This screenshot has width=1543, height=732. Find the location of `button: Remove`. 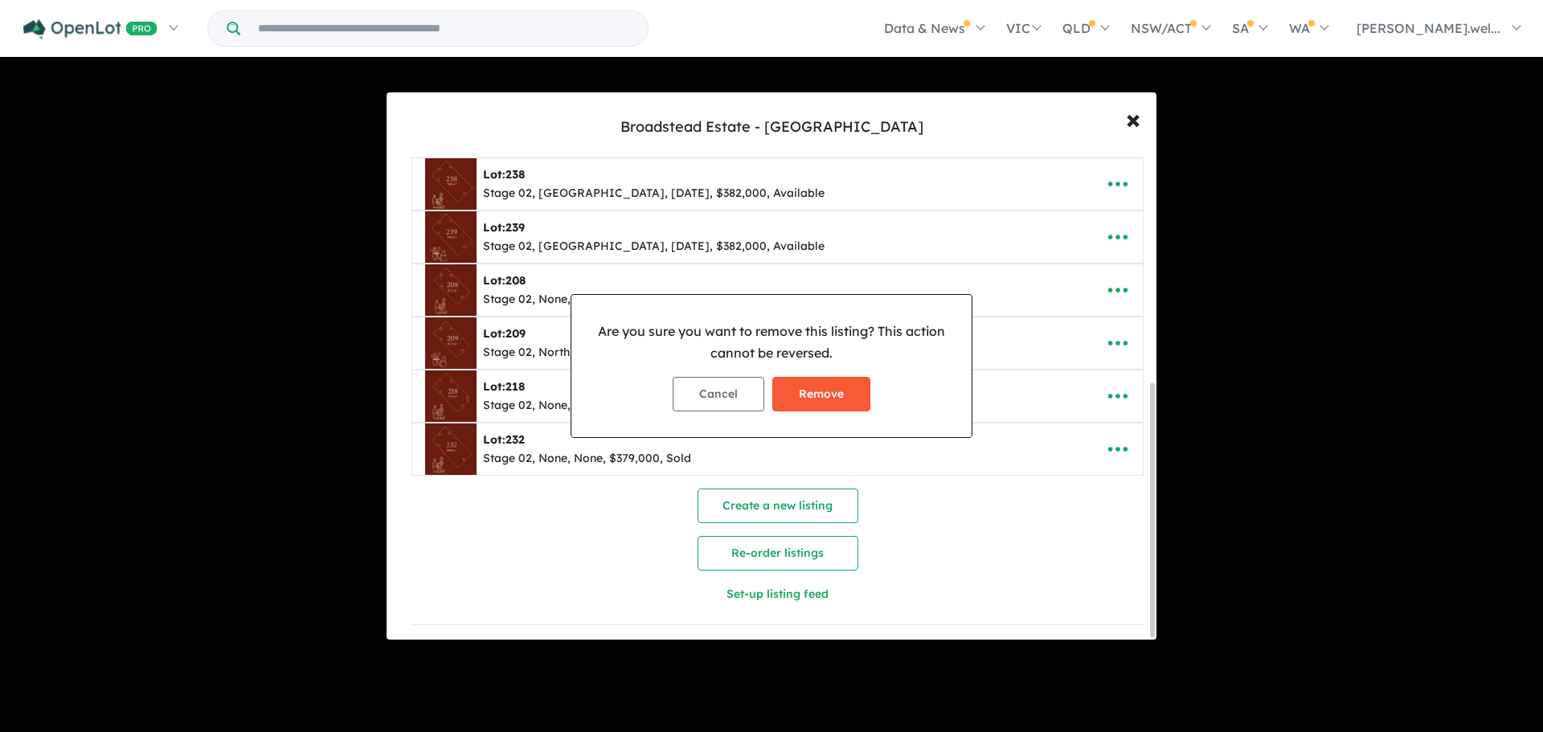

button: Remove is located at coordinates (822, 394).